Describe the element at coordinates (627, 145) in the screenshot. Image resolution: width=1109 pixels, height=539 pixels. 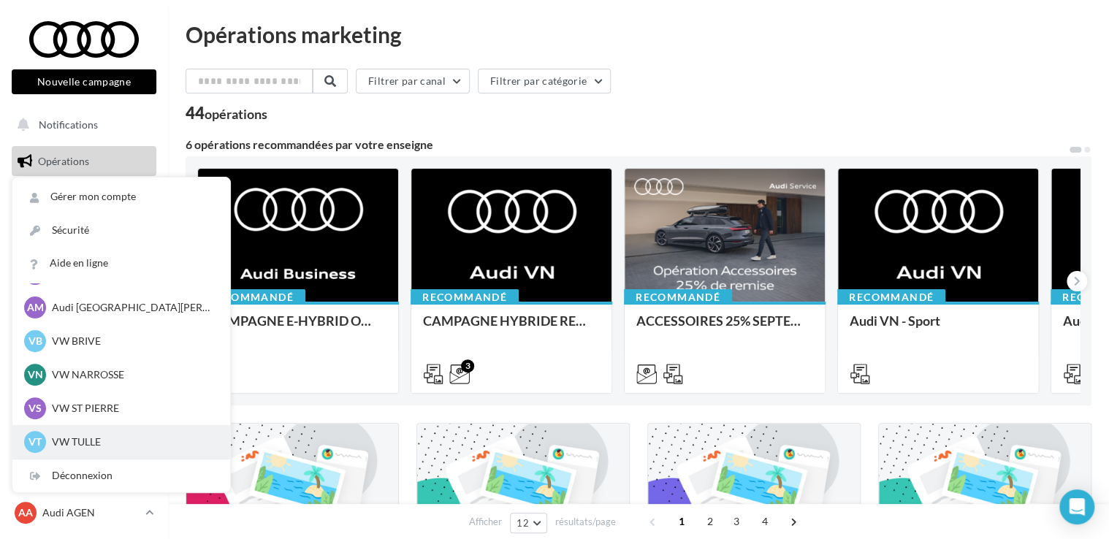
I see `div: 6 opérations recommandées par votre enseigne` at that location.